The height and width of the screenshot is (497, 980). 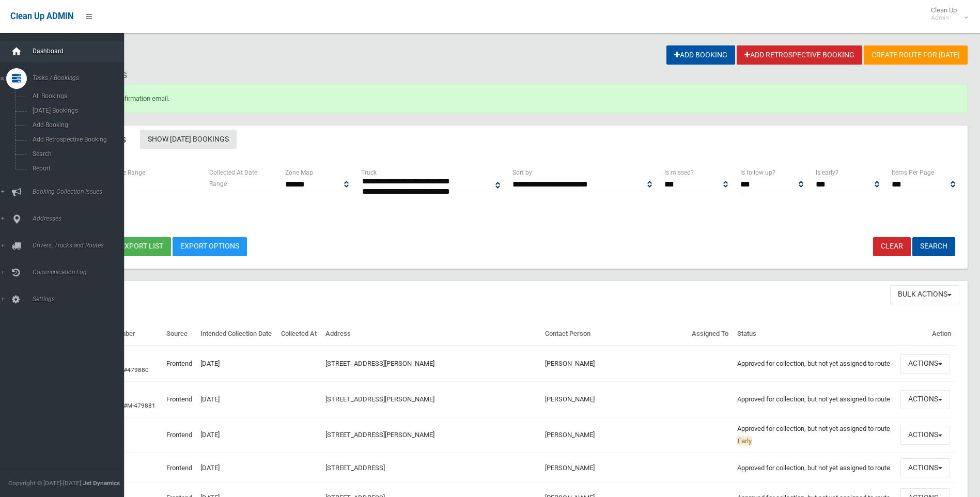 I want to click on strong: Jet Dynamics, so click(x=101, y=483).